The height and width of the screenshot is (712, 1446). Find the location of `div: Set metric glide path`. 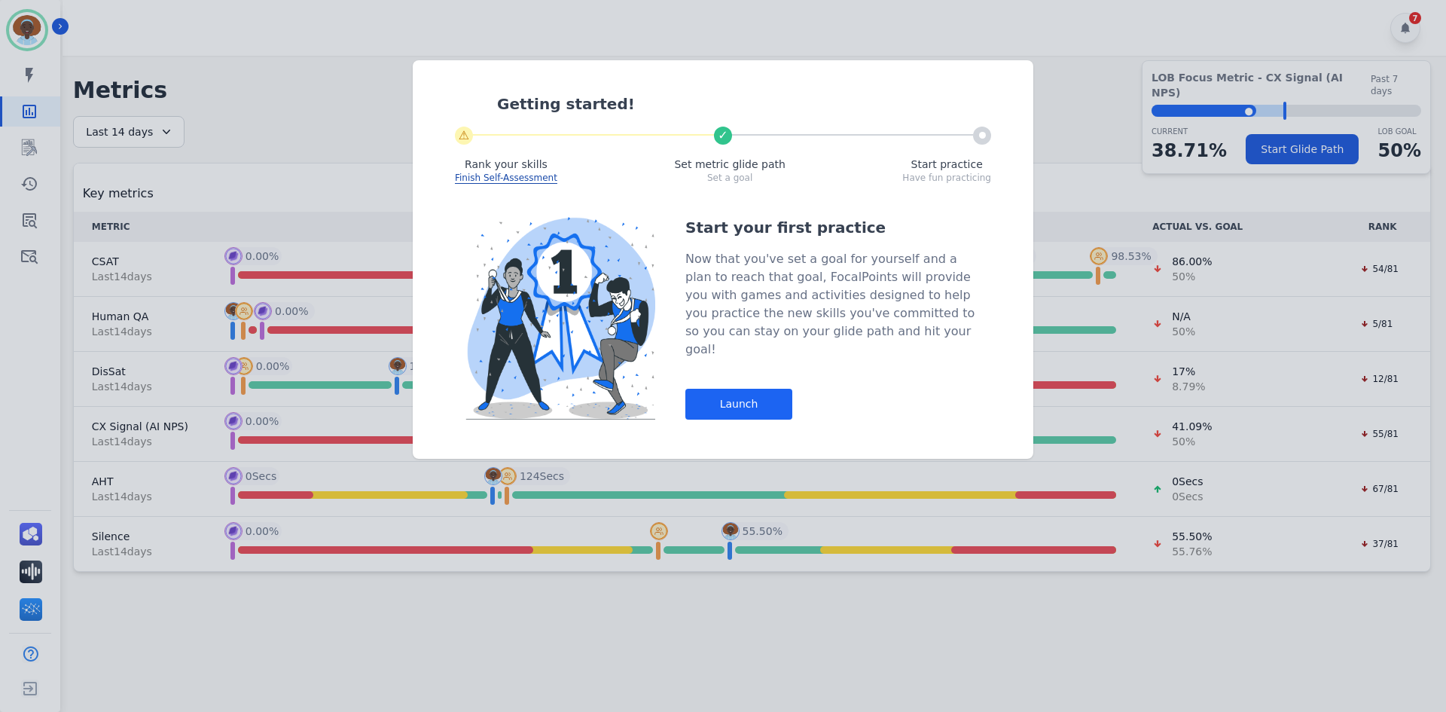

div: Set metric glide path is located at coordinates (729, 164).